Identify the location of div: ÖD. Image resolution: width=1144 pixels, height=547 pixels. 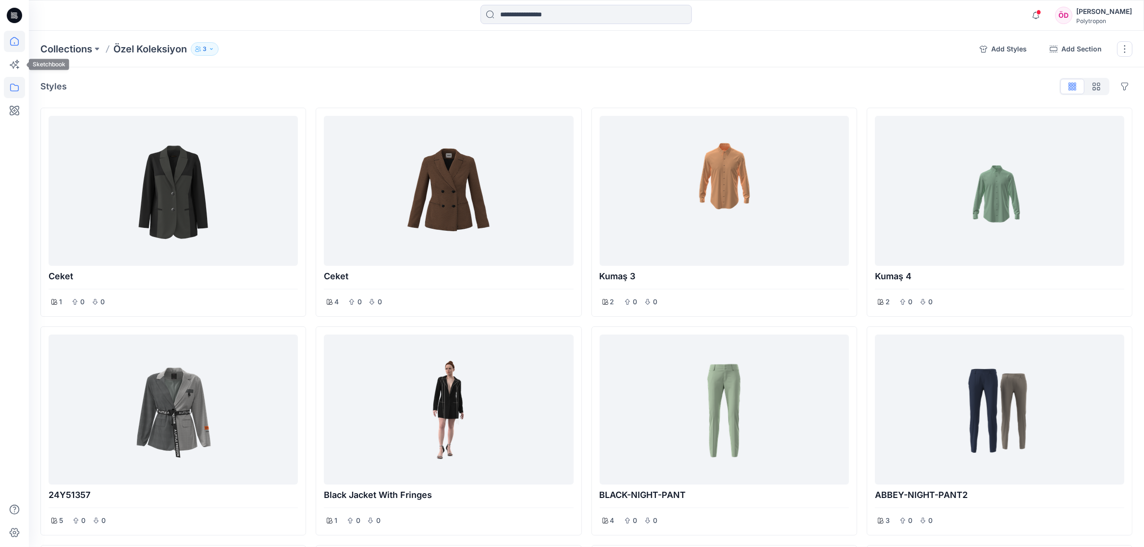
(1064, 15).